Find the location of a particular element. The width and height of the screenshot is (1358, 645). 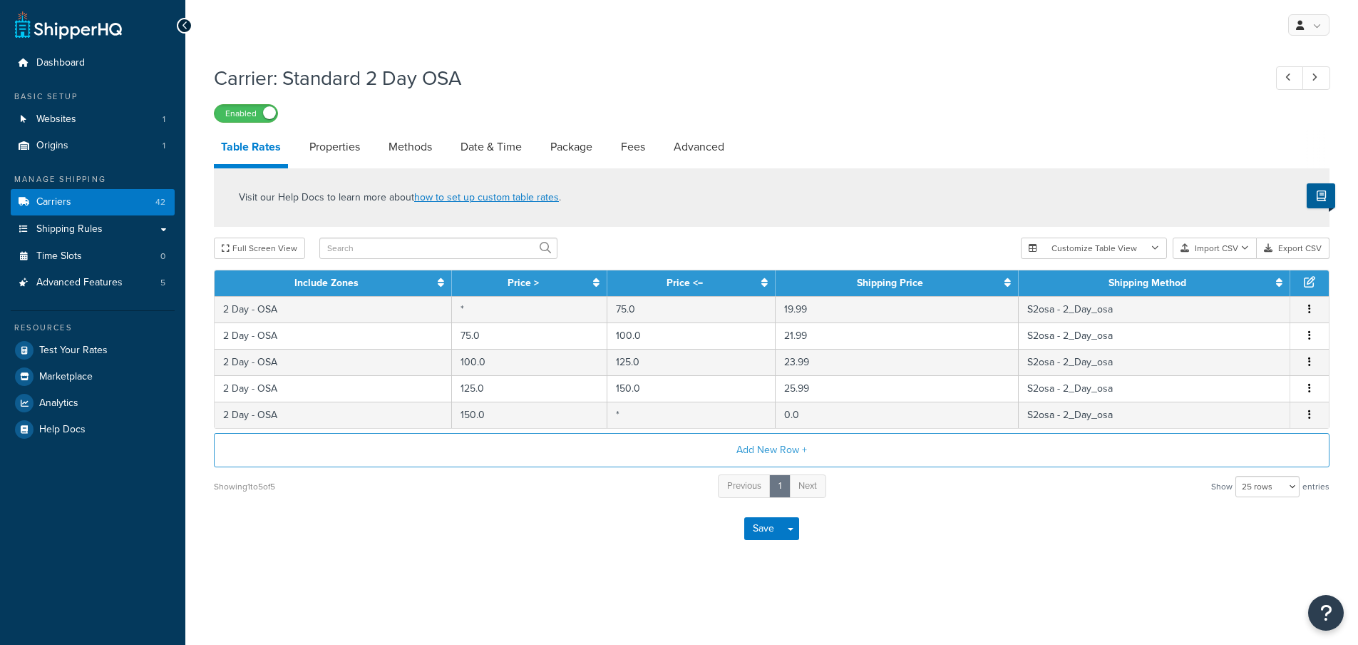

a: Carriers42 is located at coordinates (93, 202).